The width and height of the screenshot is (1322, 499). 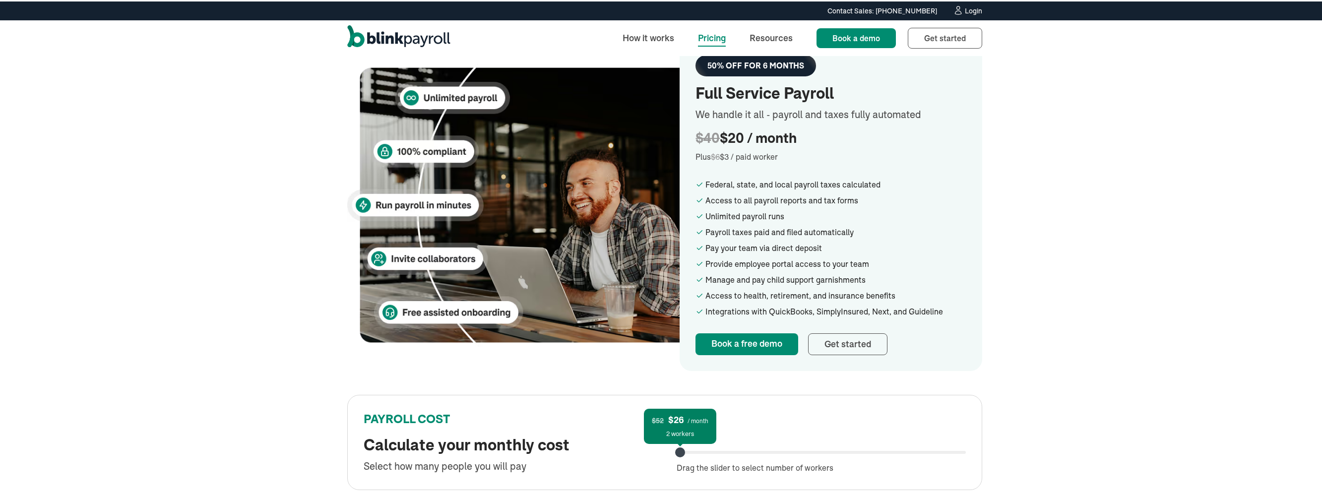 I want to click on a: home, so click(x=399, y=37).